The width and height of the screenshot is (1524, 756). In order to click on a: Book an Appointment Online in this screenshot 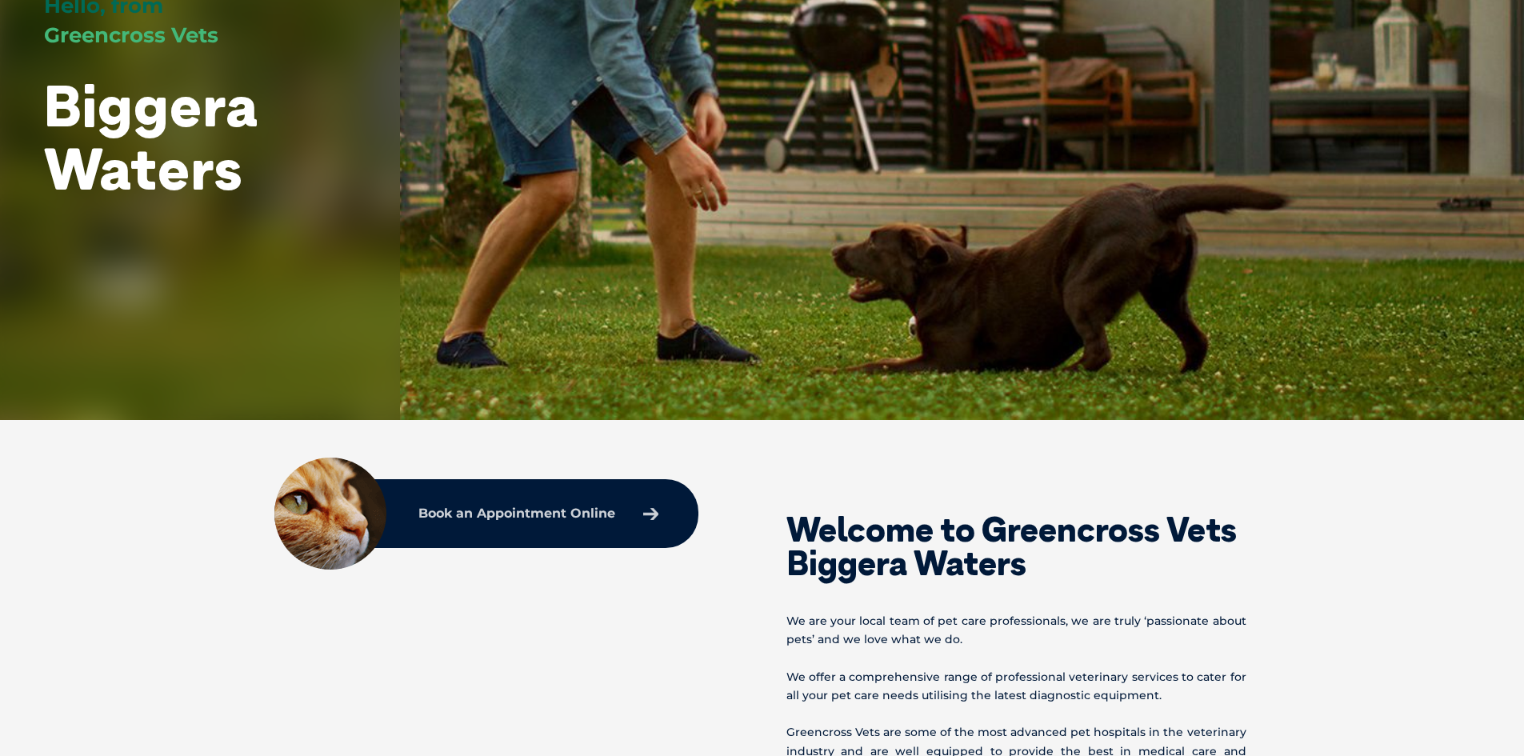, I will do `click(538, 514)`.